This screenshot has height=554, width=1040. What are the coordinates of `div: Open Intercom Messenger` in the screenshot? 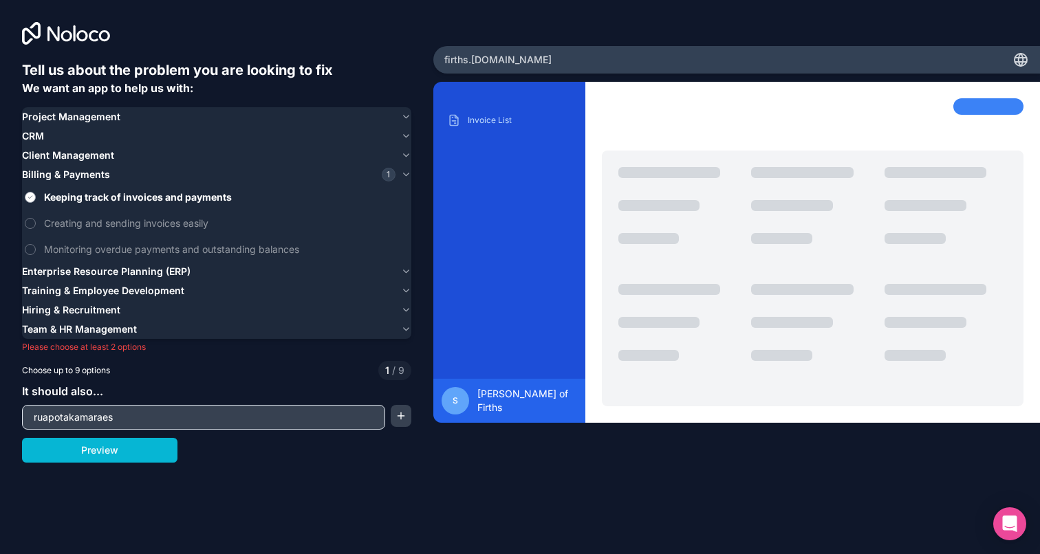 It's located at (1010, 524).